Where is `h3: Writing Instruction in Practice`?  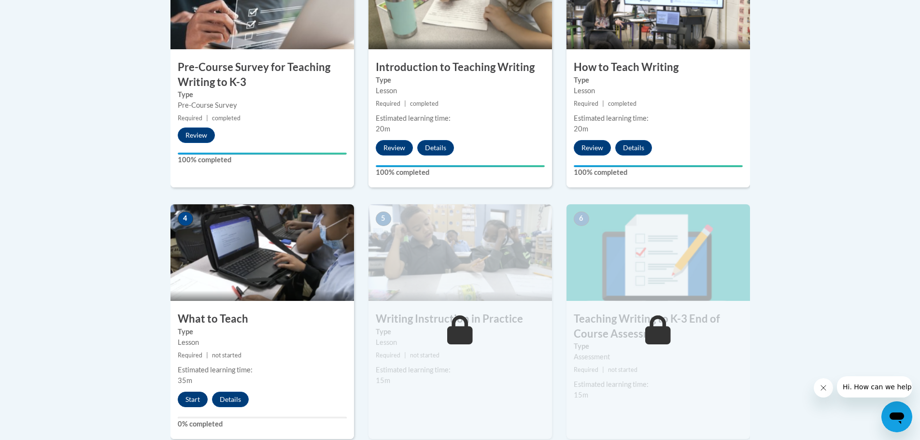
h3: Writing Instruction in Practice is located at coordinates (460, 319).